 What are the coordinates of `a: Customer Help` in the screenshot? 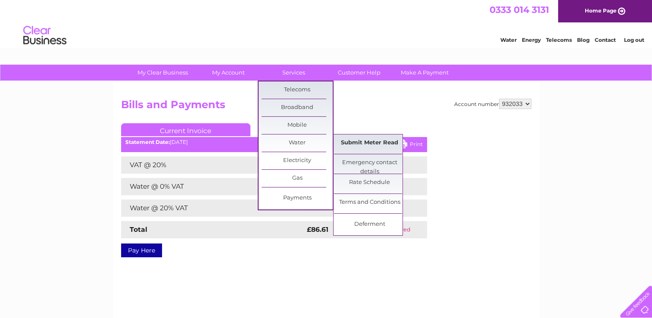 It's located at (359, 72).